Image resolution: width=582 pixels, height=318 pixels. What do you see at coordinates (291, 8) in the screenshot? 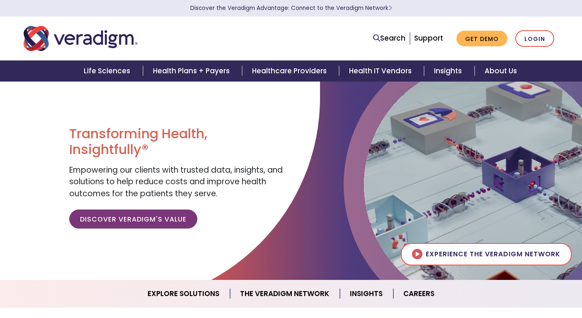
I see `a: Discover the Veradigm Advantage: Connect to the Veradigm NetworkLearn More` at bounding box center [291, 8].